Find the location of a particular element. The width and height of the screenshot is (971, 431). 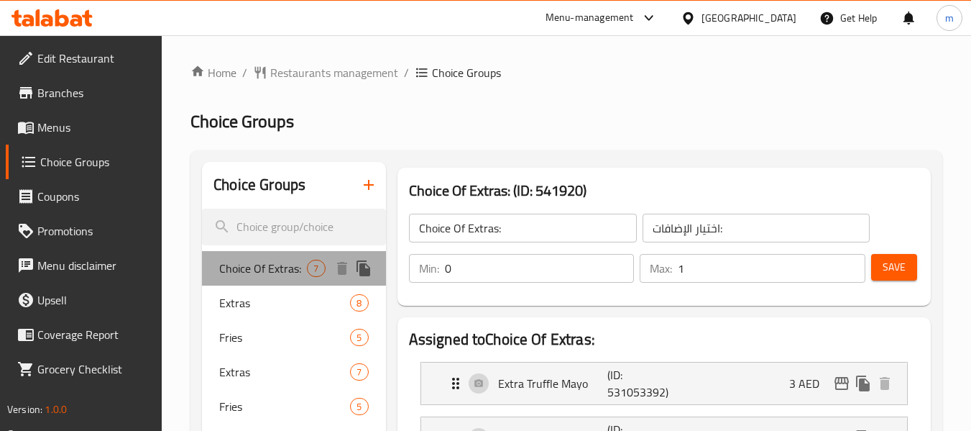

a: Promotions is located at coordinates (84, 231).